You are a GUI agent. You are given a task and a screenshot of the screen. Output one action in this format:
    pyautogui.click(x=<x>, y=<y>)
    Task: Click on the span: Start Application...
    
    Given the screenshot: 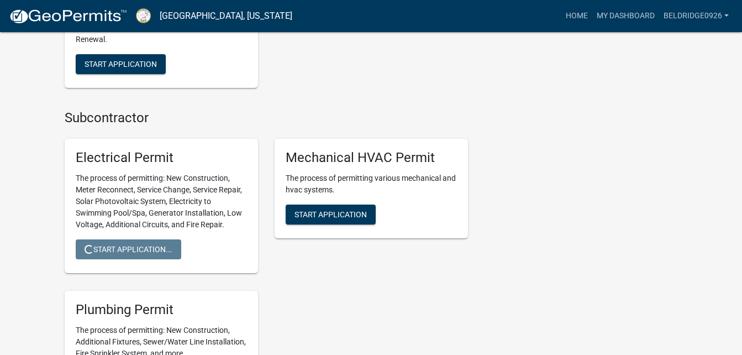 What is the action you would take?
    pyautogui.click(x=128, y=249)
    